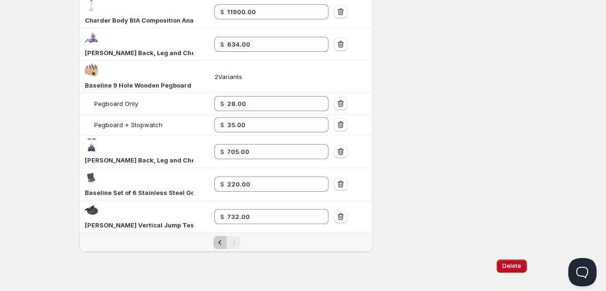 The image size is (606, 291). Describe the element at coordinates (128, 125) in the screenshot. I see `div: Pegboard + Stopwatch` at that location.